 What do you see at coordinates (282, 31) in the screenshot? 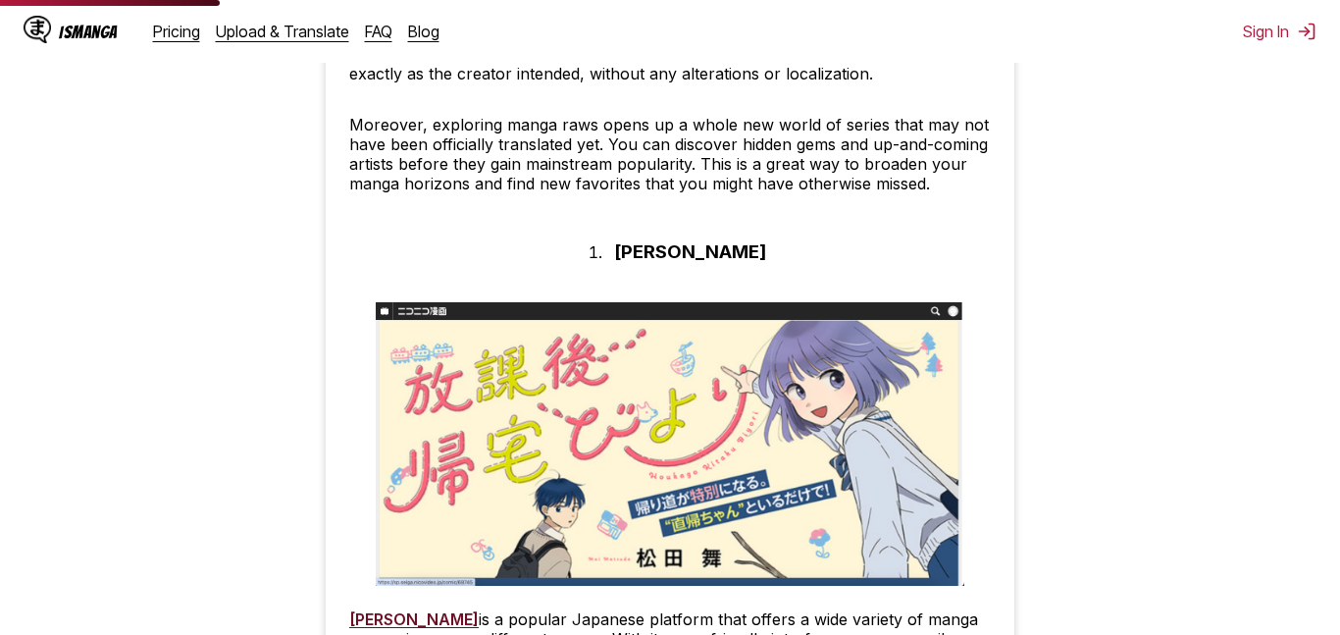
I see `a: Upload & Translate` at bounding box center [282, 31].